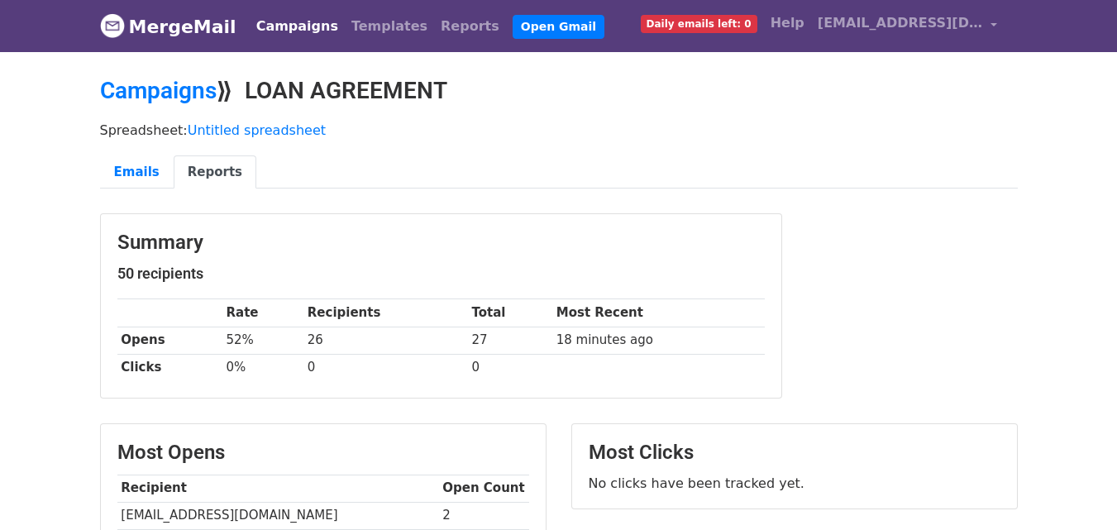 Image resolution: width=1117 pixels, height=530 pixels. Describe the element at coordinates (559, 130) in the screenshot. I see `p: Spreadsheet:` at that location.